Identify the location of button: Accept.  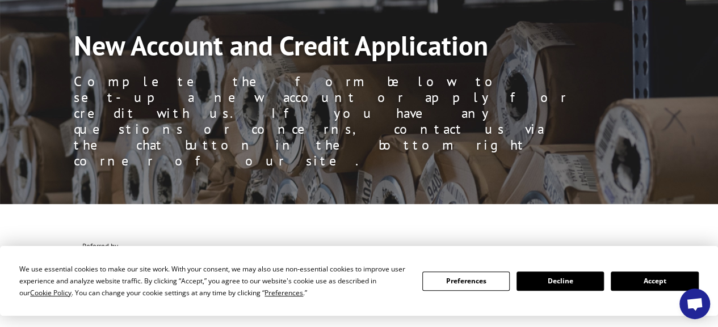
(654, 281).